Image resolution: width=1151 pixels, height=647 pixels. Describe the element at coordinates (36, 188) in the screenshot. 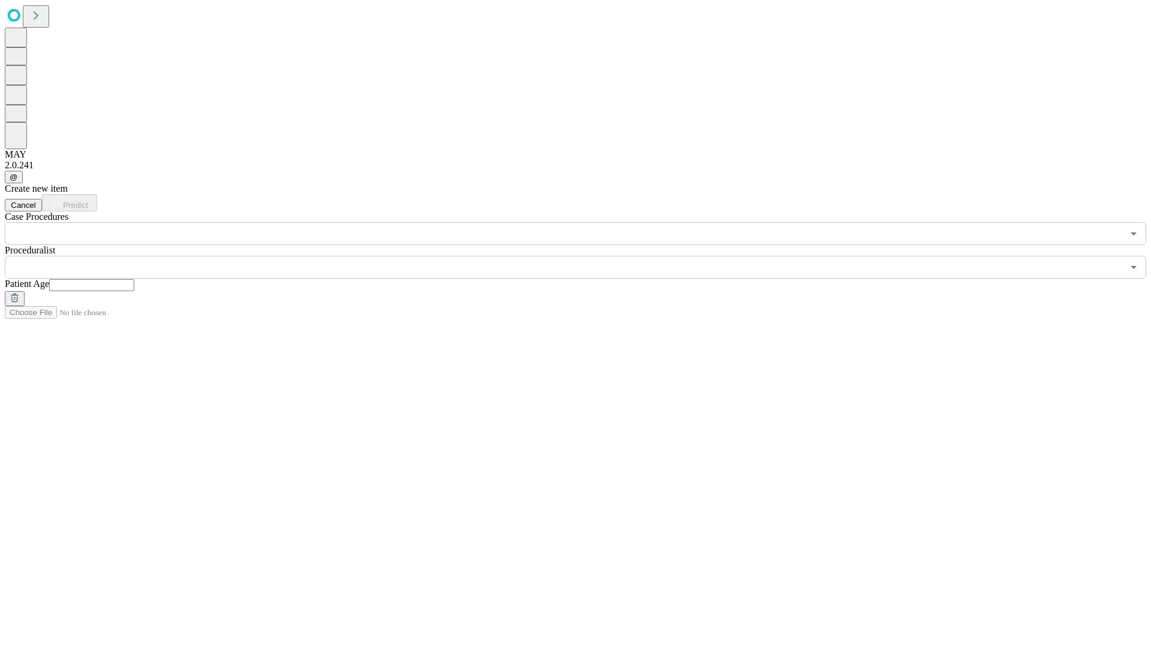

I see `span: Create new item` at that location.